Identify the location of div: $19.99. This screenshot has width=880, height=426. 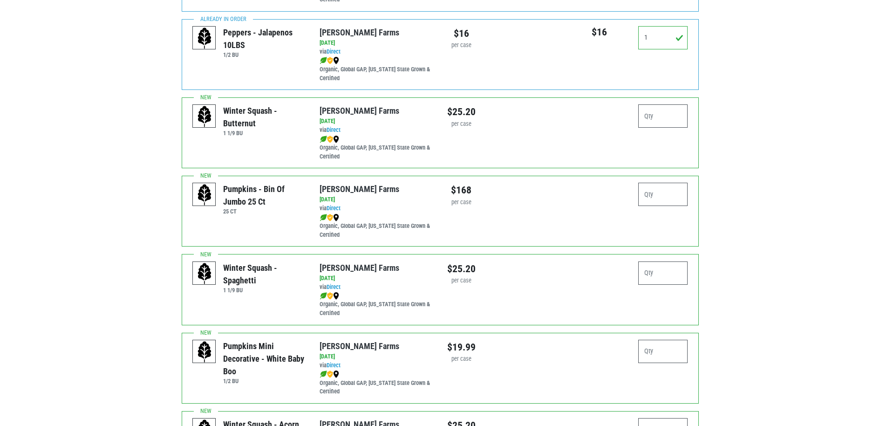
(461, 347).